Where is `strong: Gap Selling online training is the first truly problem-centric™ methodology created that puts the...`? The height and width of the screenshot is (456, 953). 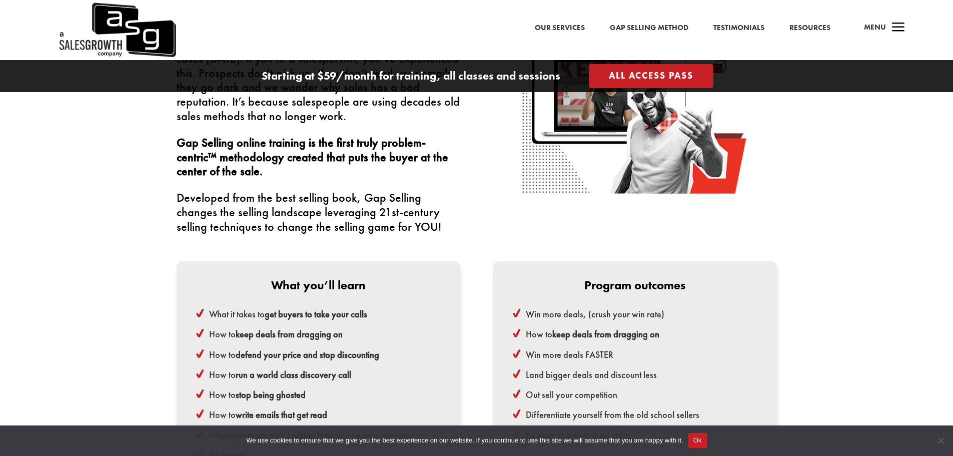 strong: Gap Selling online training is the first truly problem-centric™ methodology created that puts the... is located at coordinates (312, 157).